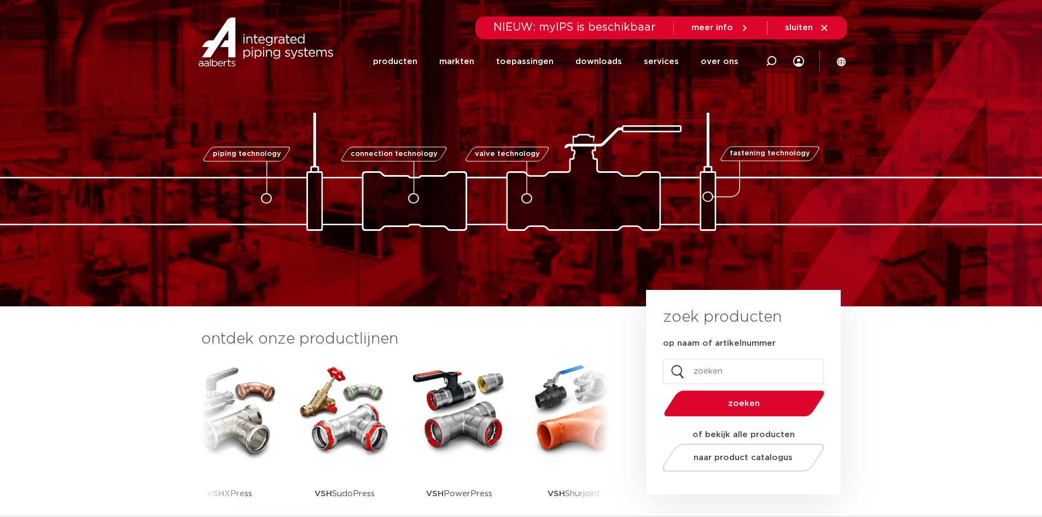  What do you see at coordinates (744, 403) in the screenshot?
I see `span: zoeken` at bounding box center [744, 403].